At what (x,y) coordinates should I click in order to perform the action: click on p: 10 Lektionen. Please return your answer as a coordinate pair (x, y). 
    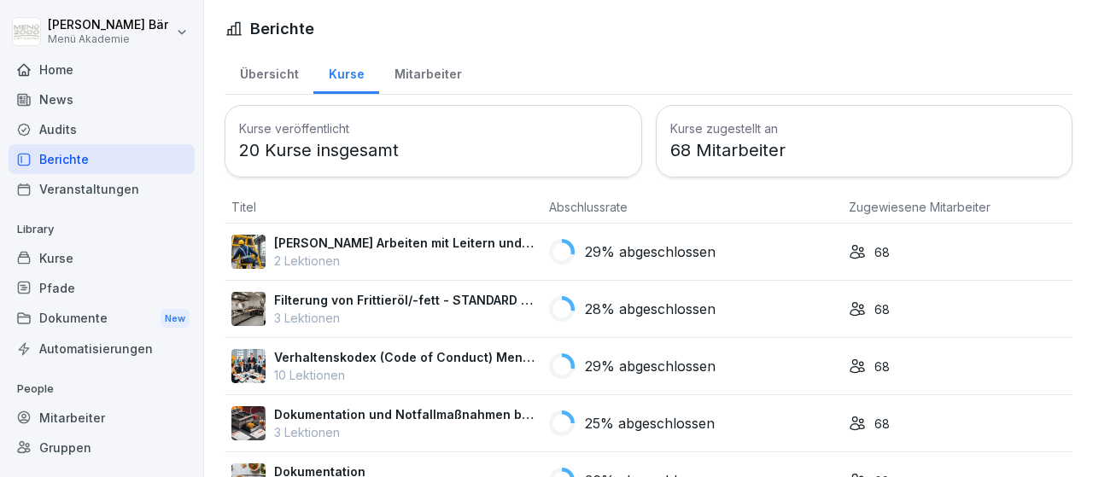
    Looking at the image, I should click on (405, 375).